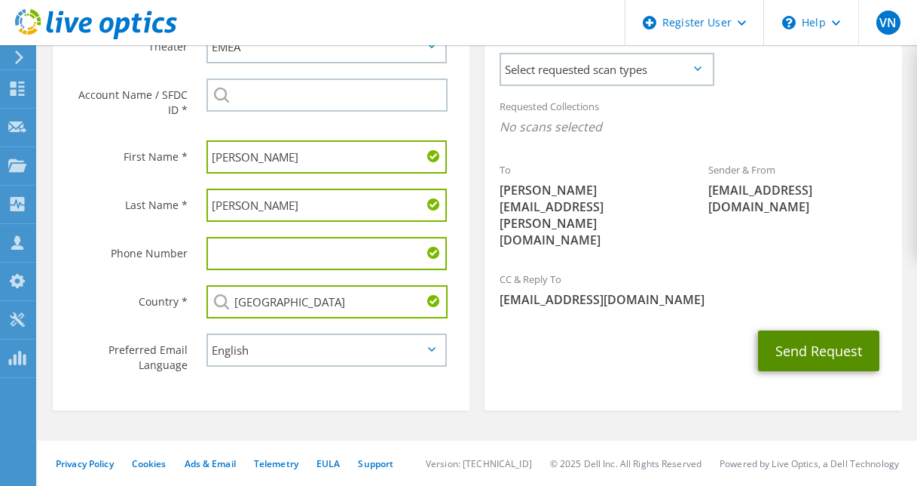 This screenshot has width=917, height=486. What do you see at coordinates (127, 297) in the screenshot?
I see `label: Country *` at bounding box center [127, 297].